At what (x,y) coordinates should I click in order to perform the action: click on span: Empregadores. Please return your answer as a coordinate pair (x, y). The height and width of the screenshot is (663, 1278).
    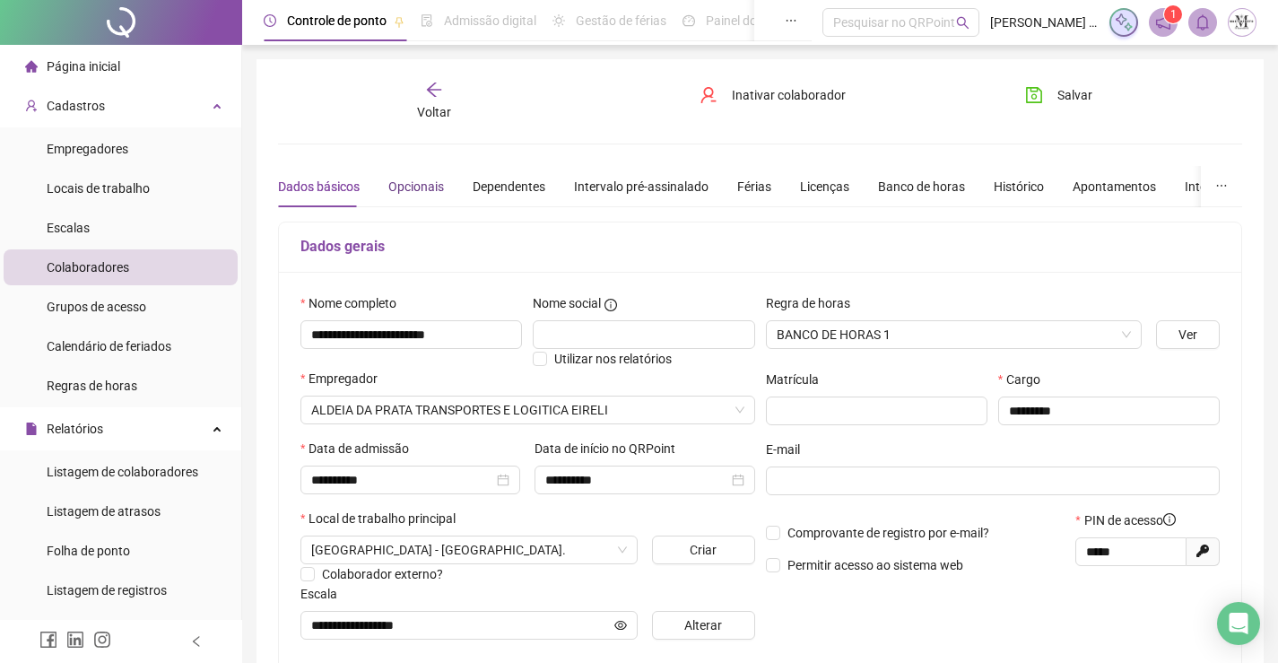
    Looking at the image, I should click on (87, 149).